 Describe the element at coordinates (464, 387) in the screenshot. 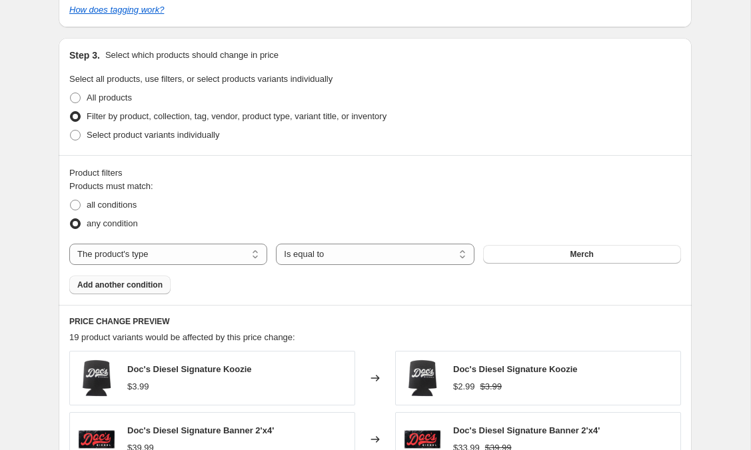

I see `div: $2.99` at that location.